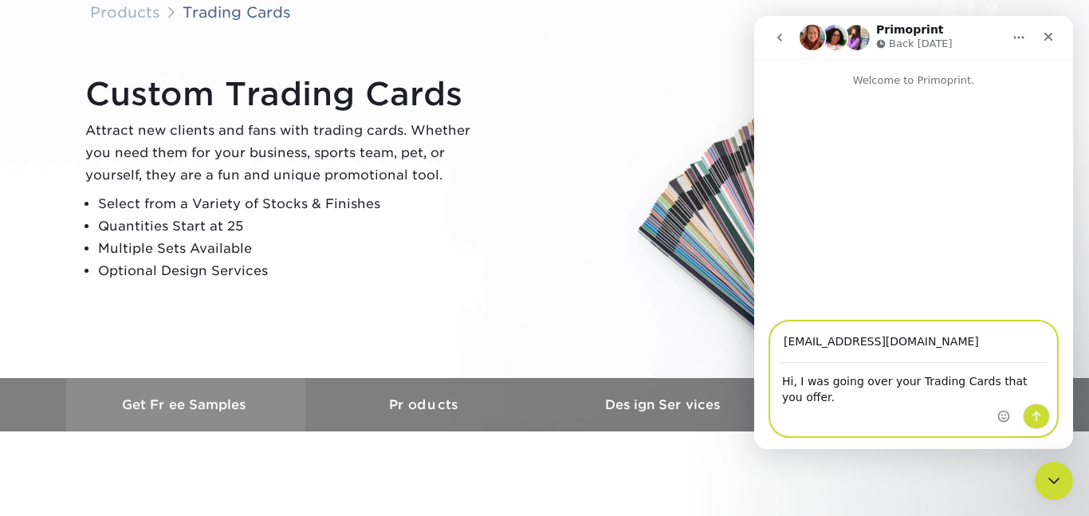 This screenshot has width=1089, height=516. What do you see at coordinates (282, 400) in the screenshot?
I see `button: Send a message…` at bounding box center [282, 400].